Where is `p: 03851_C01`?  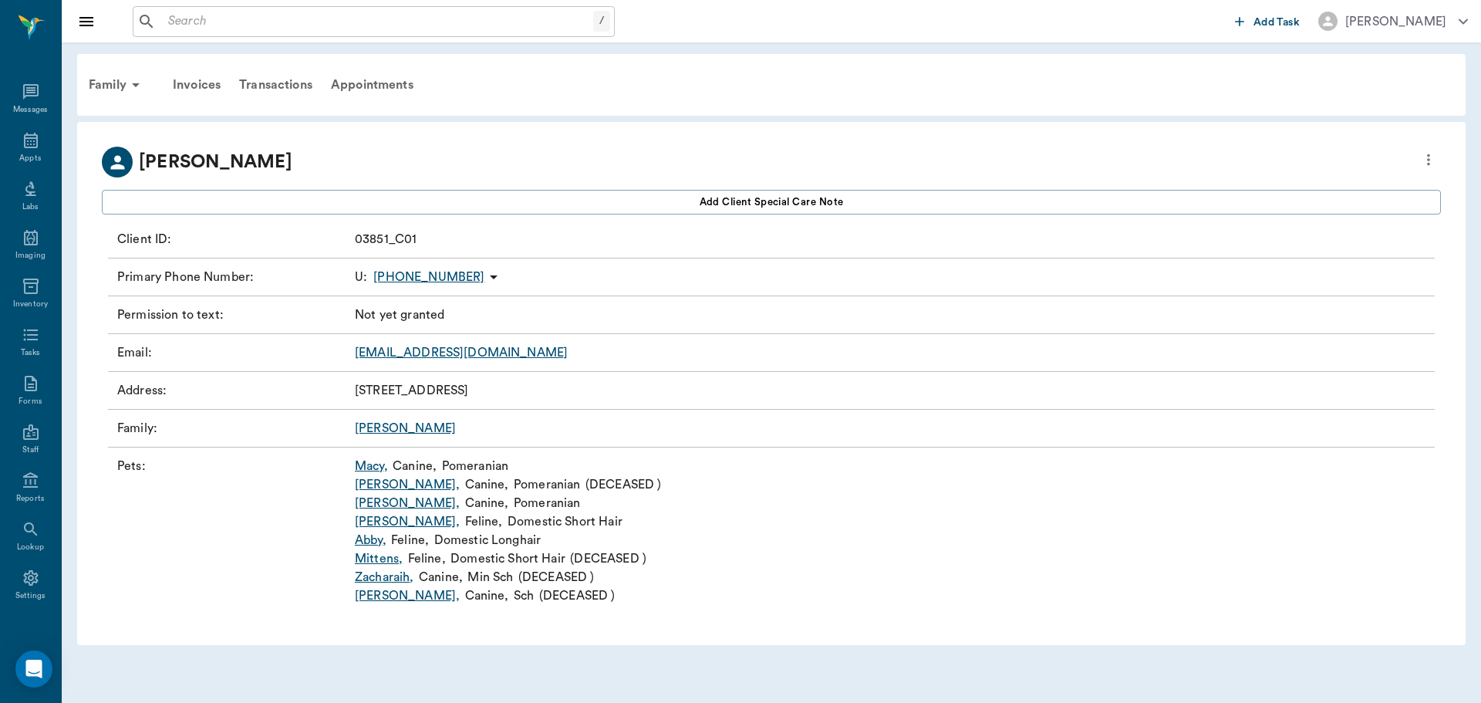 p: 03851_C01 is located at coordinates (386, 239).